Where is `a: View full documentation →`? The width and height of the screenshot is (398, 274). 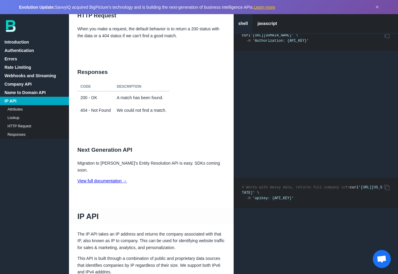
a: View full documentation → is located at coordinates (102, 181).